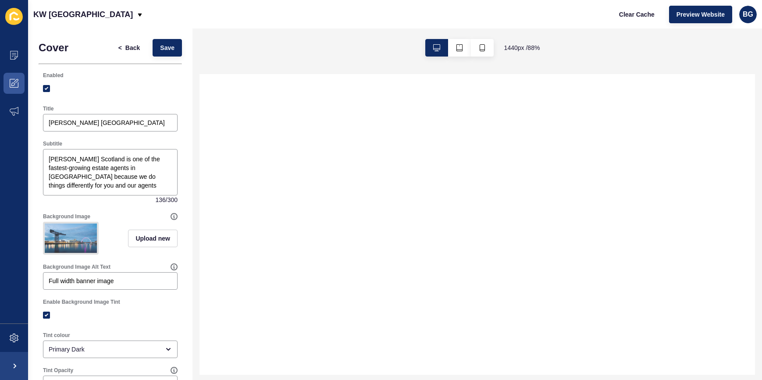  I want to click on span: 136, so click(160, 200).